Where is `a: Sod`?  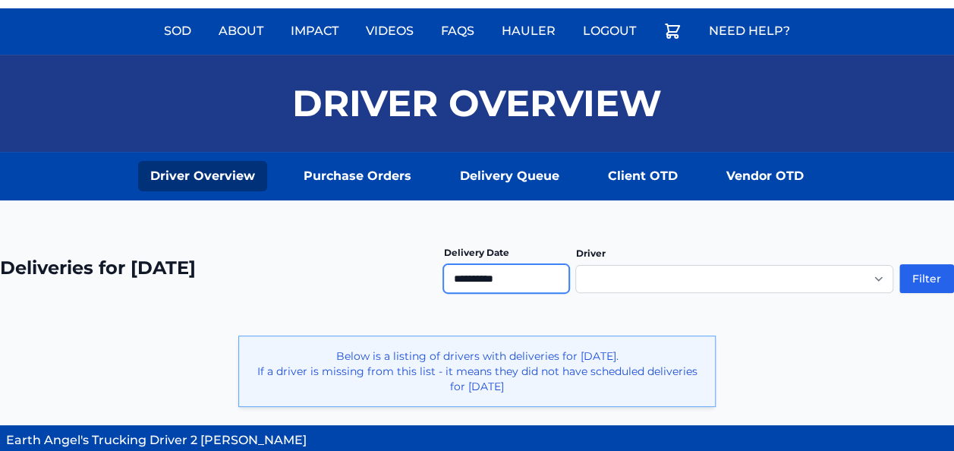
a: Sod is located at coordinates (178, 31).